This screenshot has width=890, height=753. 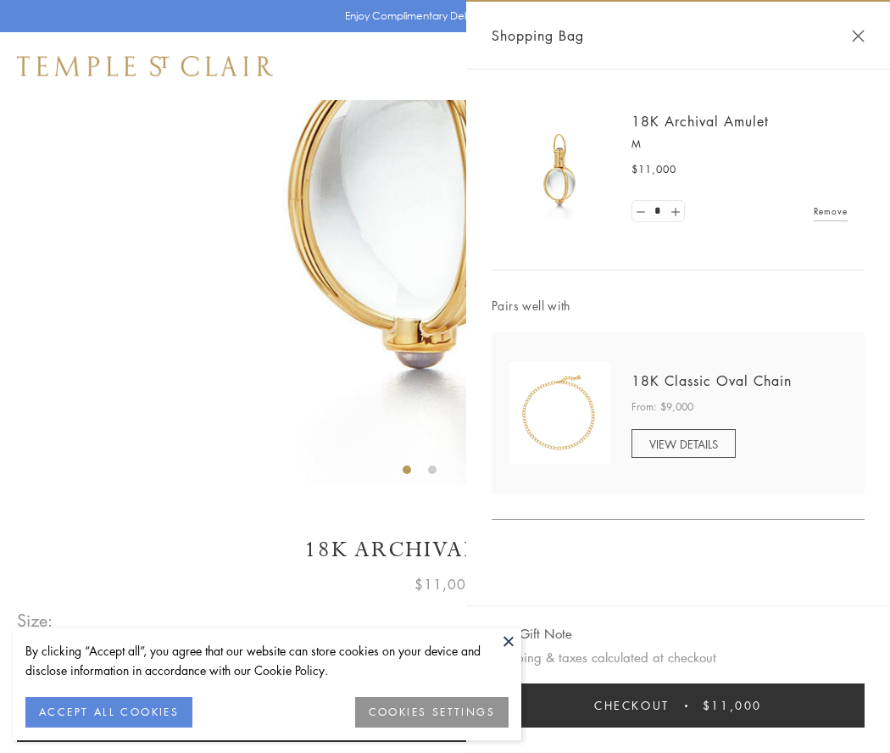 What do you see at coordinates (431, 712) in the screenshot?
I see `button: COOKIES SETTINGS` at bounding box center [431, 712].